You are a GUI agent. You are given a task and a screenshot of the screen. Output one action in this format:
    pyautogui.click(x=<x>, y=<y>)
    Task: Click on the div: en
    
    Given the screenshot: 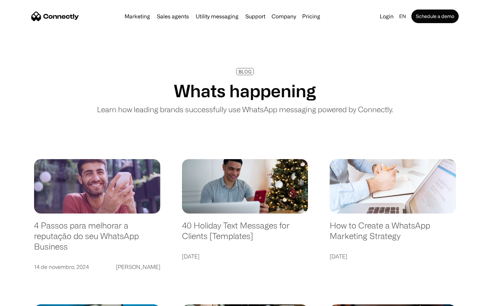 What is the action you would take?
    pyautogui.click(x=403, y=16)
    